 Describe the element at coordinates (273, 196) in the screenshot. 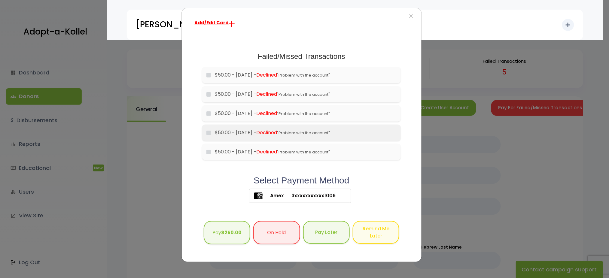

I see `span: Amex` at that location.